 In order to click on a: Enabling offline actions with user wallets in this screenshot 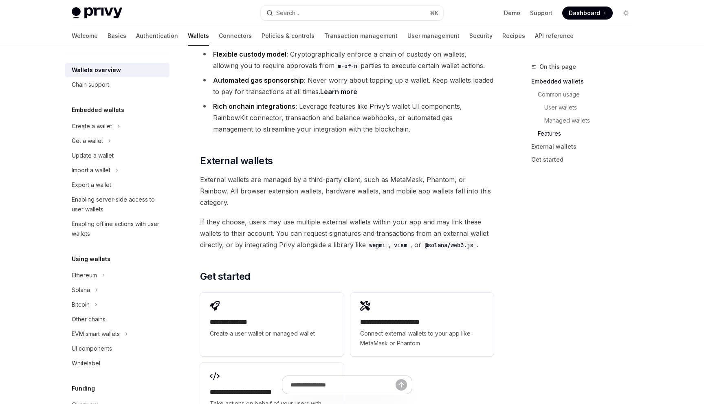, I will do `click(117, 229)`.